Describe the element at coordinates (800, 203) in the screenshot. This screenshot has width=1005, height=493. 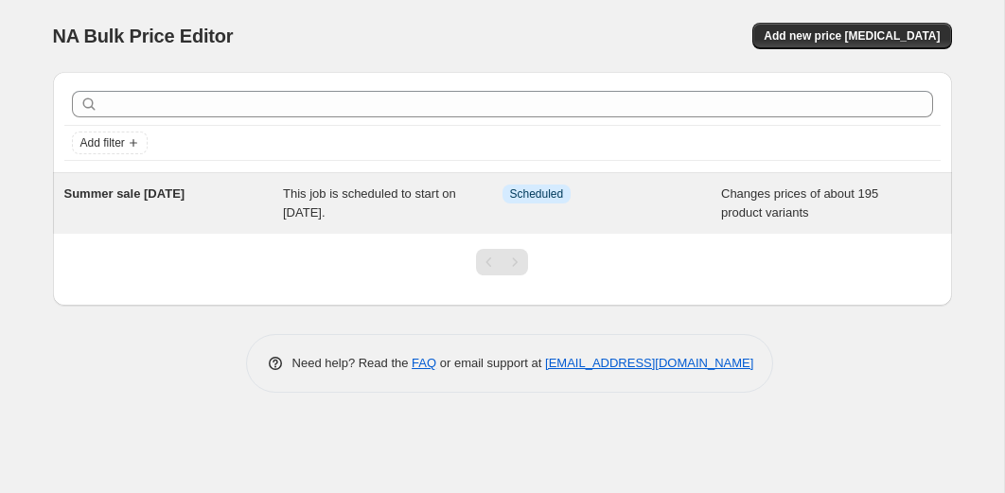
I see `span: Changes prices of about 195 product variants` at that location.